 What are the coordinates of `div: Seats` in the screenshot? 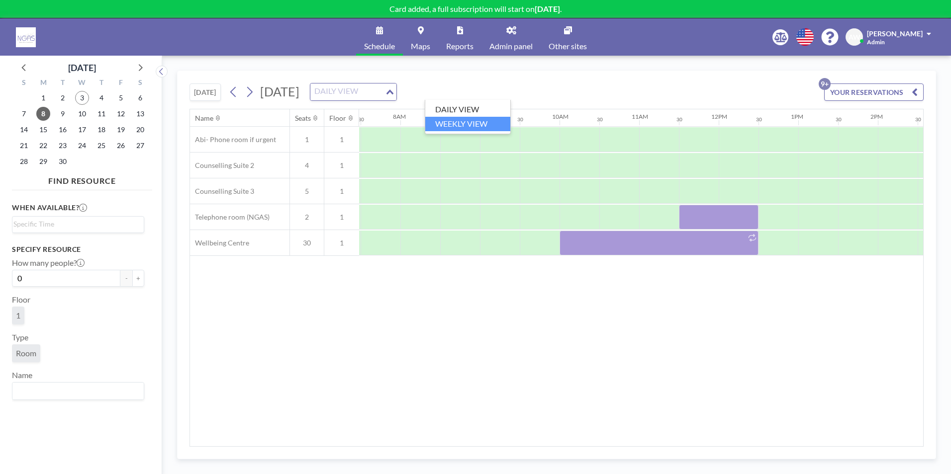 It's located at (303, 118).